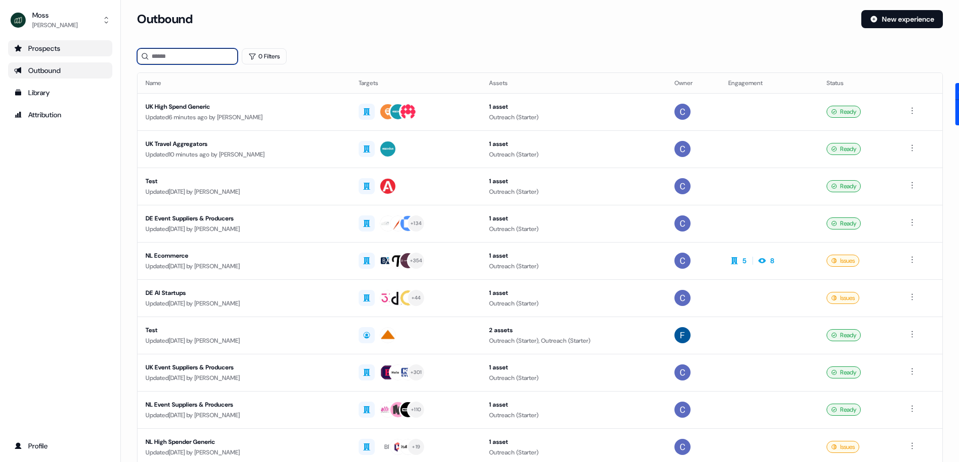 This screenshot has width=959, height=462. I want to click on div: DE AI Startups, so click(244, 293).